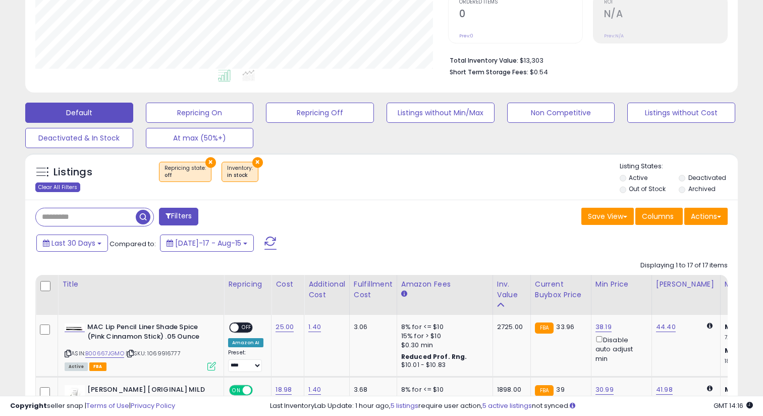 The height and width of the screenshot is (416, 763). I want to click on span: Columns, so click(658, 216).